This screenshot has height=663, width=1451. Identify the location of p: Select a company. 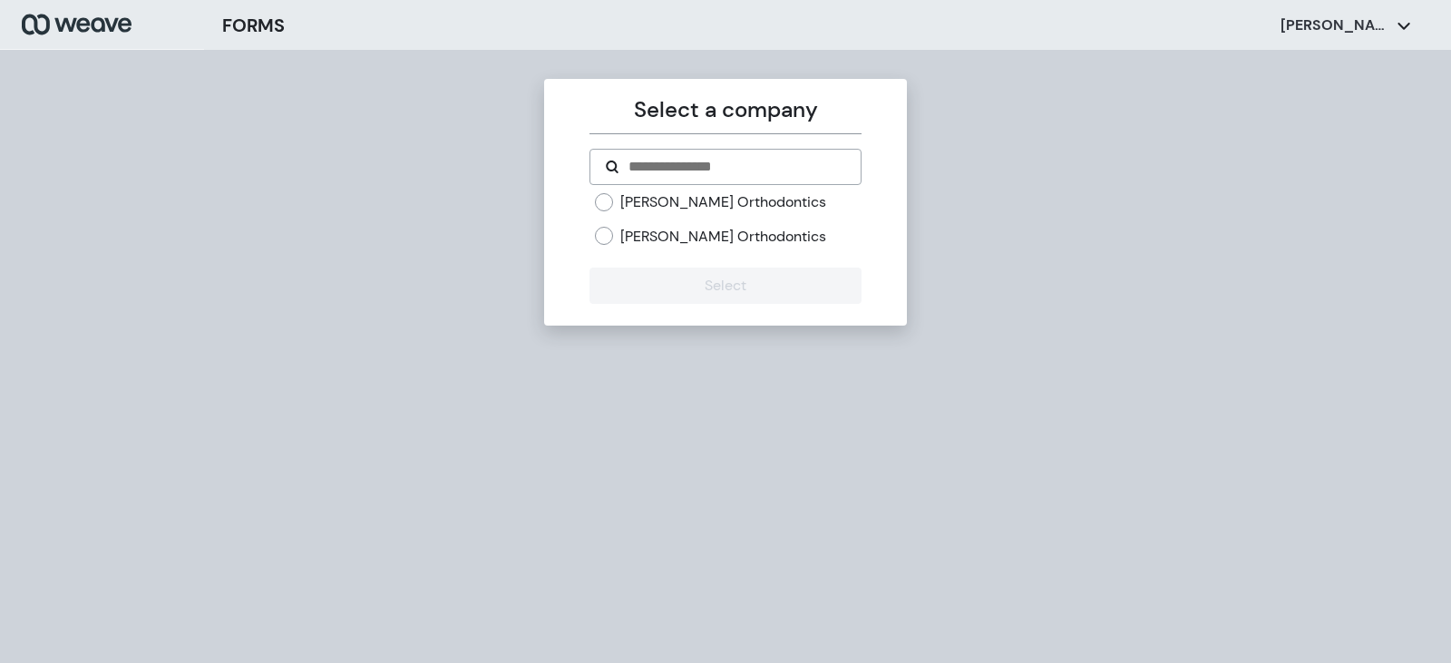
(725, 110).